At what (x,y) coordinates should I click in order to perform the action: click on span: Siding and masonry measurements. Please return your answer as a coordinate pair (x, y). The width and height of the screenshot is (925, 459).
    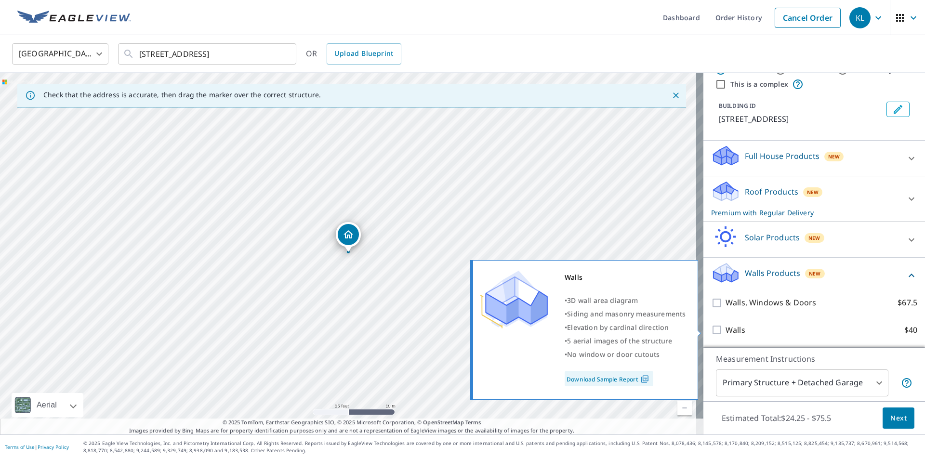
    Looking at the image, I should click on (626, 314).